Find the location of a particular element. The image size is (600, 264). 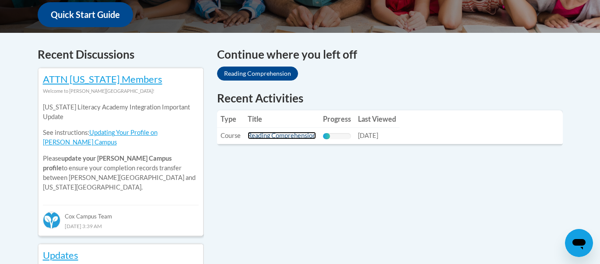

a: Updates is located at coordinates (60, 255).